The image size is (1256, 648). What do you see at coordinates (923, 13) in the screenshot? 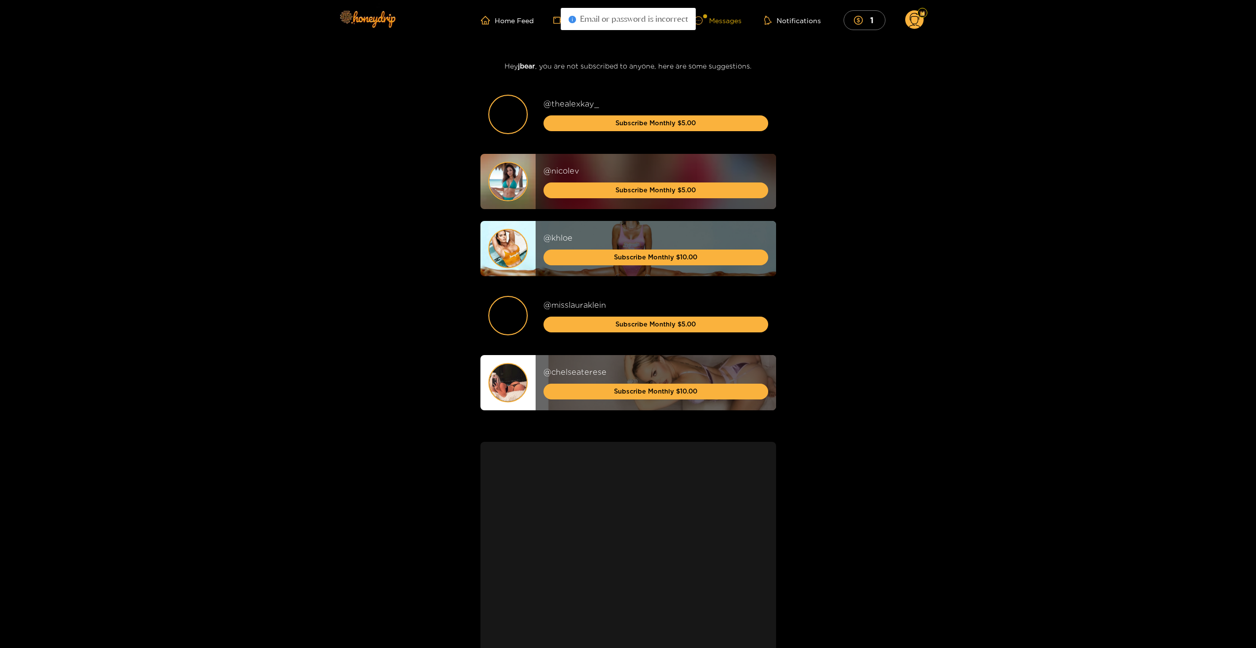
I see `img: Fan Level` at bounding box center [923, 13].